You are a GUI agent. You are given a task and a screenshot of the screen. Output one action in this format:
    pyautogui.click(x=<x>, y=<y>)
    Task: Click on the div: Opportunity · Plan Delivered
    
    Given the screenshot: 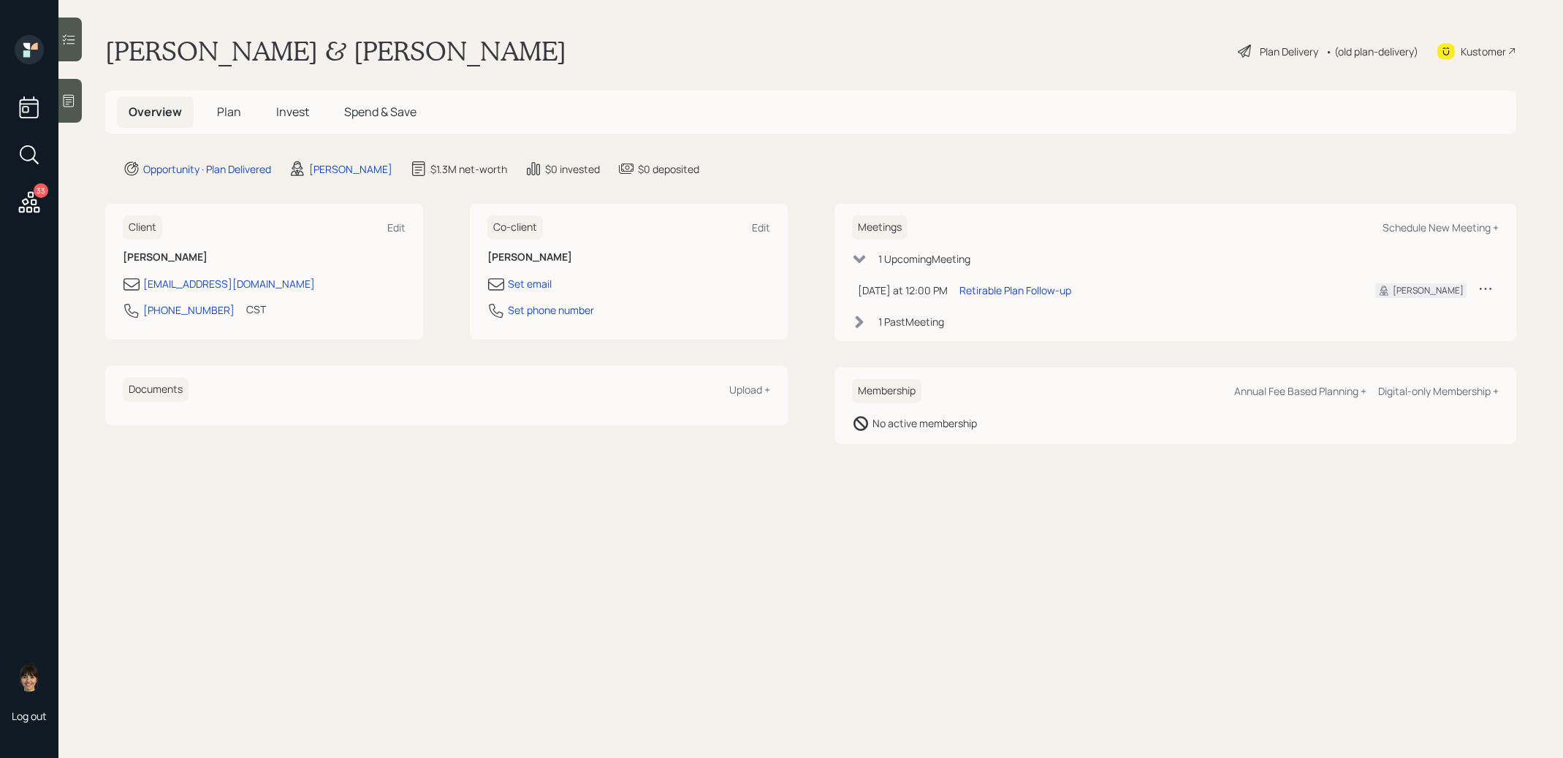 What is the action you would take?
    pyautogui.click(x=207, y=169)
    